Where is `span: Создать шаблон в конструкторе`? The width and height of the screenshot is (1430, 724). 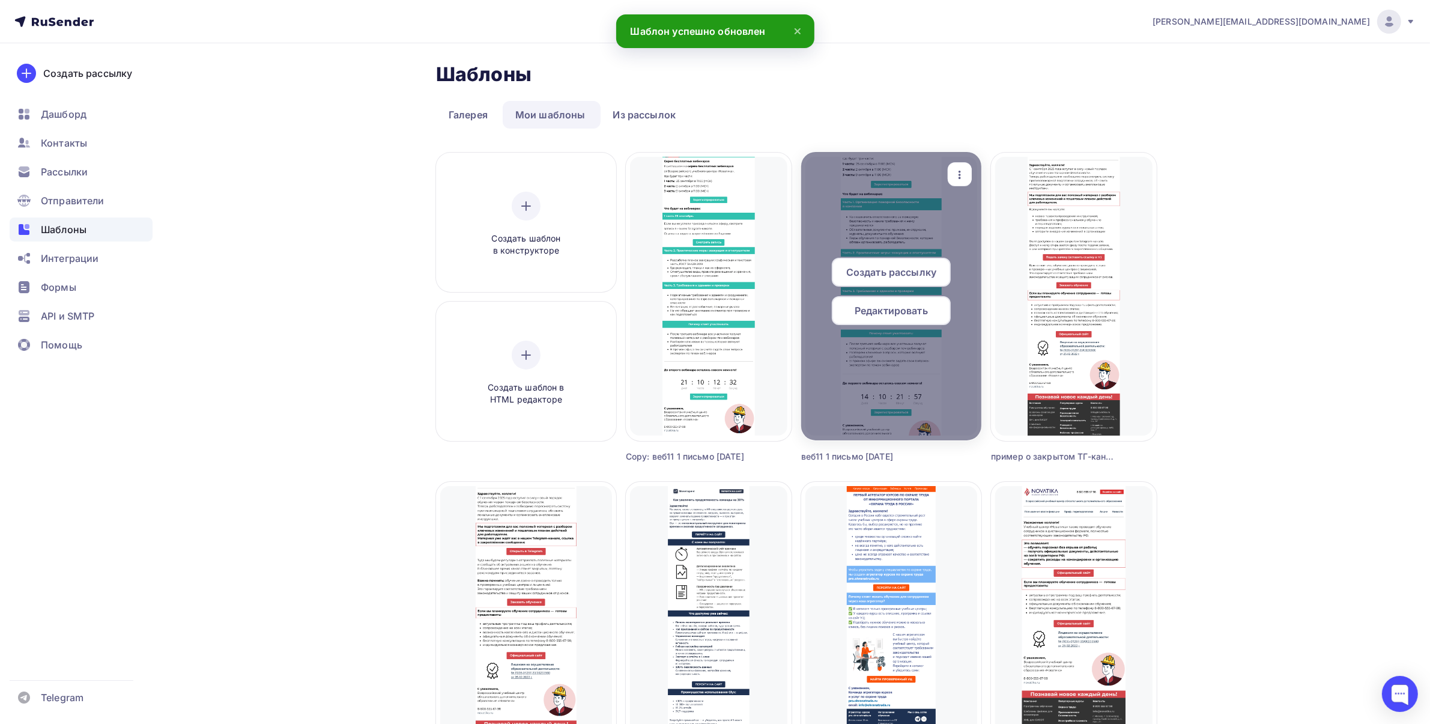
span: Создать шаблон в конструкторе is located at coordinates (526, 244).